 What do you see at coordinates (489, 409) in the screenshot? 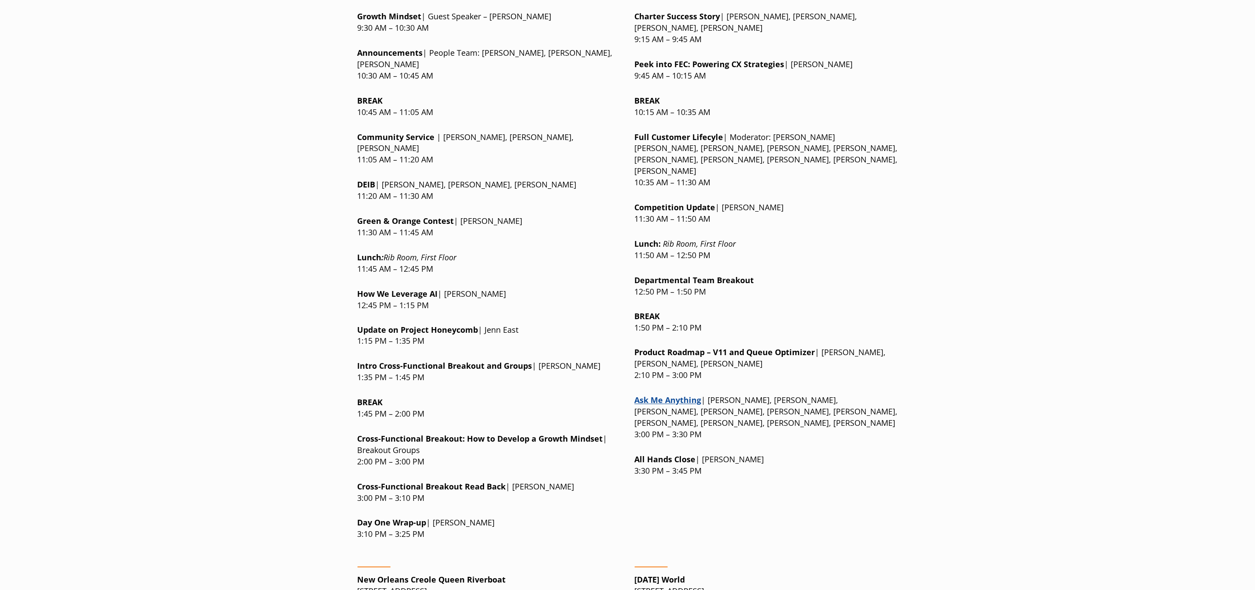
I see `p: 1:45 PM – 2:00 PM` at bounding box center [489, 409].